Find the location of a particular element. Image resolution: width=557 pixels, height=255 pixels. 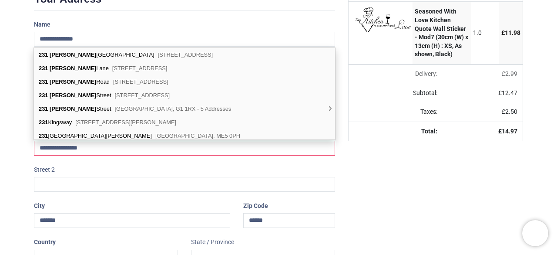

label: Street 2 is located at coordinates (44, 170).